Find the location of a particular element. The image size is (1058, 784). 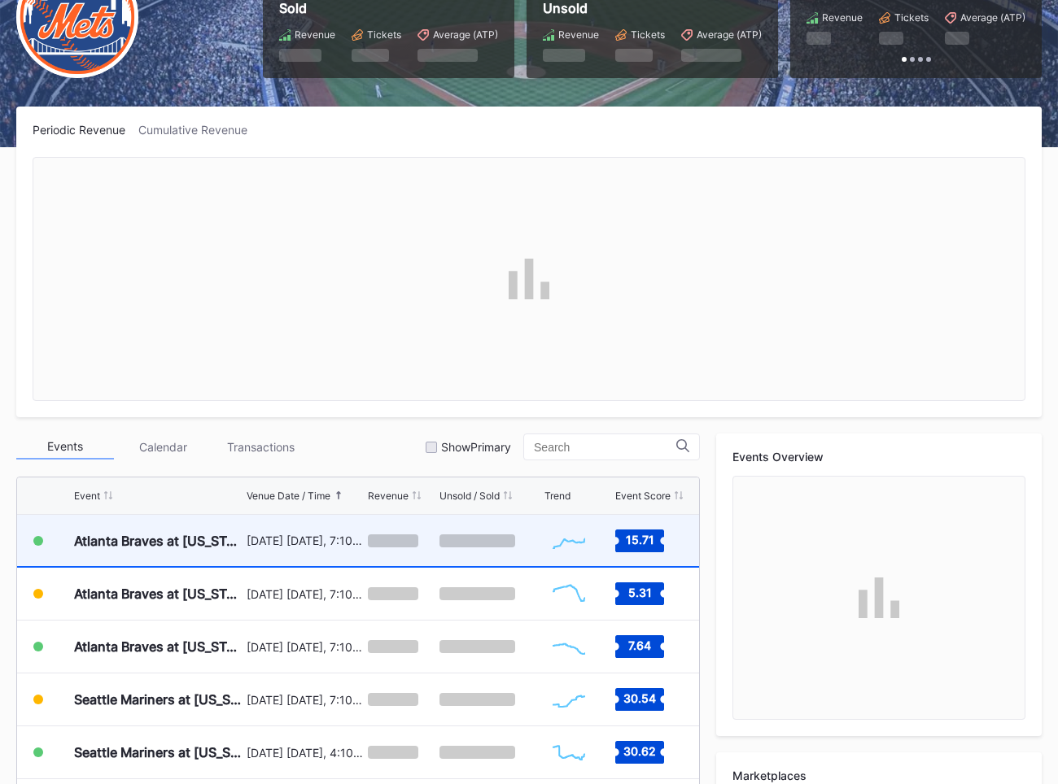

div: Trend is located at coordinates (557, 495).